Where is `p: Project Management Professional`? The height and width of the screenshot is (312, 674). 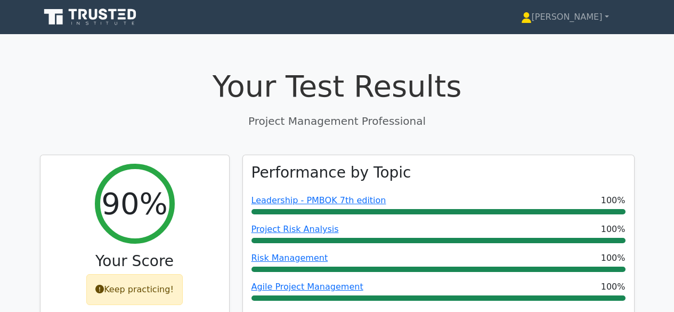 p: Project Management Professional is located at coordinates (337, 121).